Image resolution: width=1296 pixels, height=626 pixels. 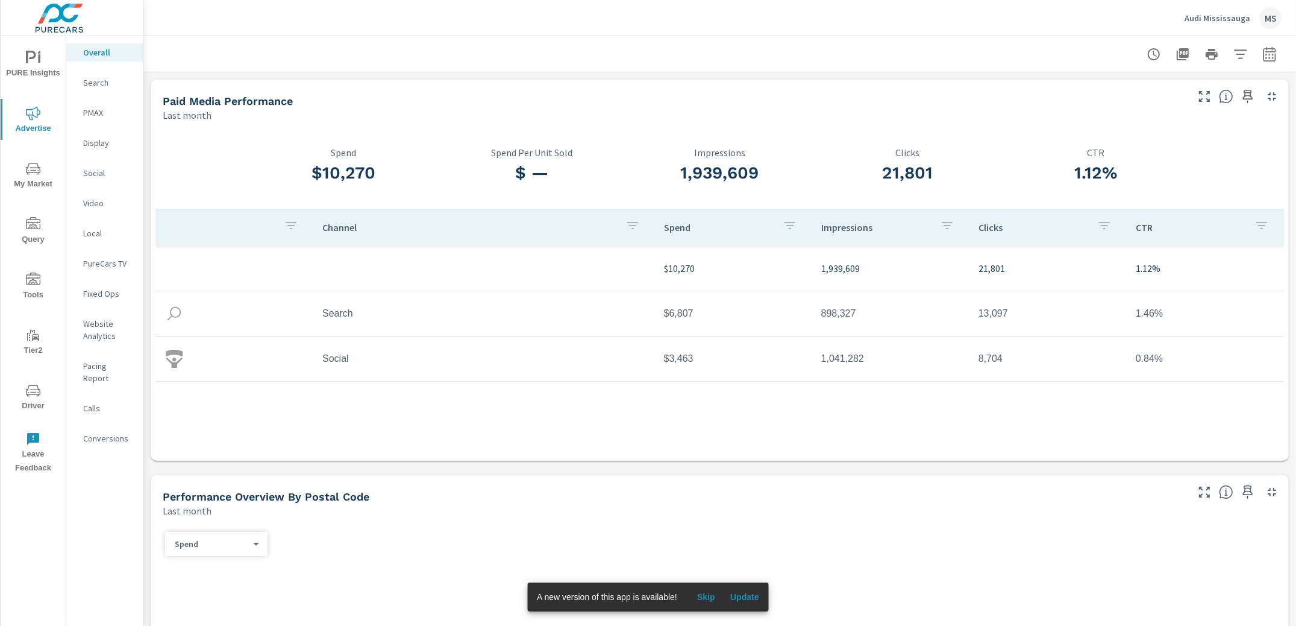 What do you see at coordinates (1205, 359) in the screenshot?
I see `td: 0.84%` at bounding box center [1205, 359].